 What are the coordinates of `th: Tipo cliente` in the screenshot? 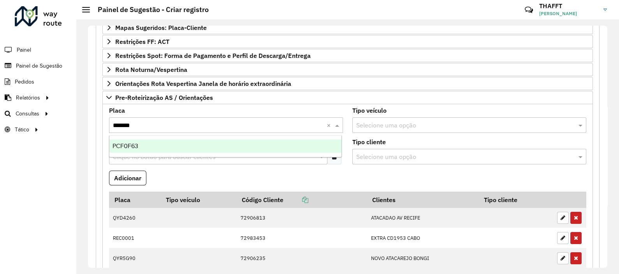 It's located at (515, 200).